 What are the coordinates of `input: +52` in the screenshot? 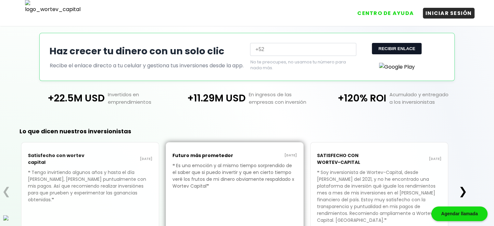 It's located at (303, 49).